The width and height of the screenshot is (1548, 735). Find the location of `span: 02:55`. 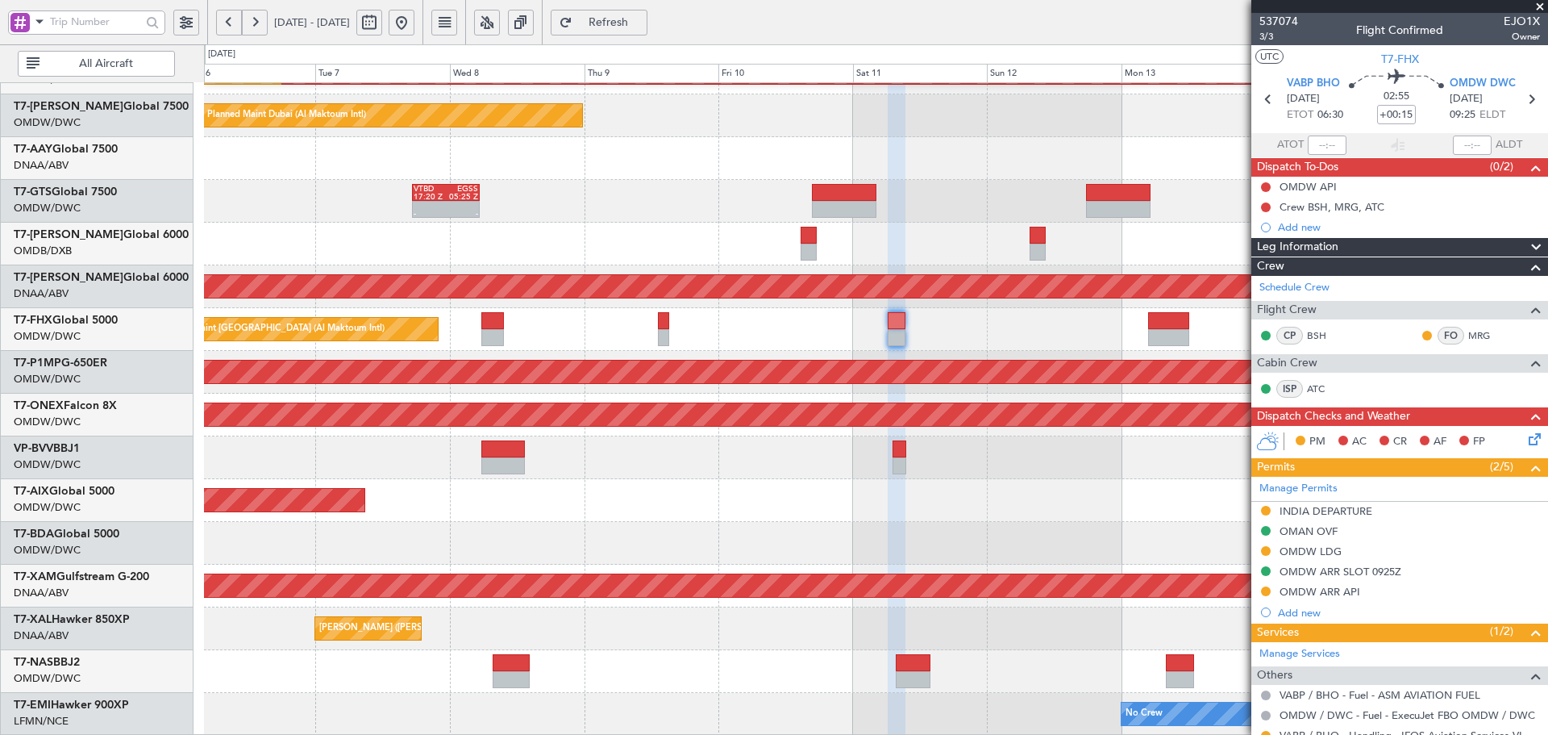

span: 02:55 is located at coordinates (1397, 97).